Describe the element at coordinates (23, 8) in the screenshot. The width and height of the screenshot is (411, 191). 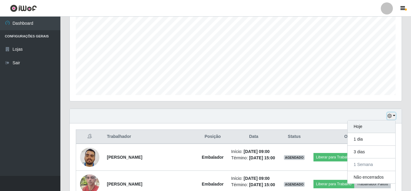
I see `img: CoreUI Logo` at that location.